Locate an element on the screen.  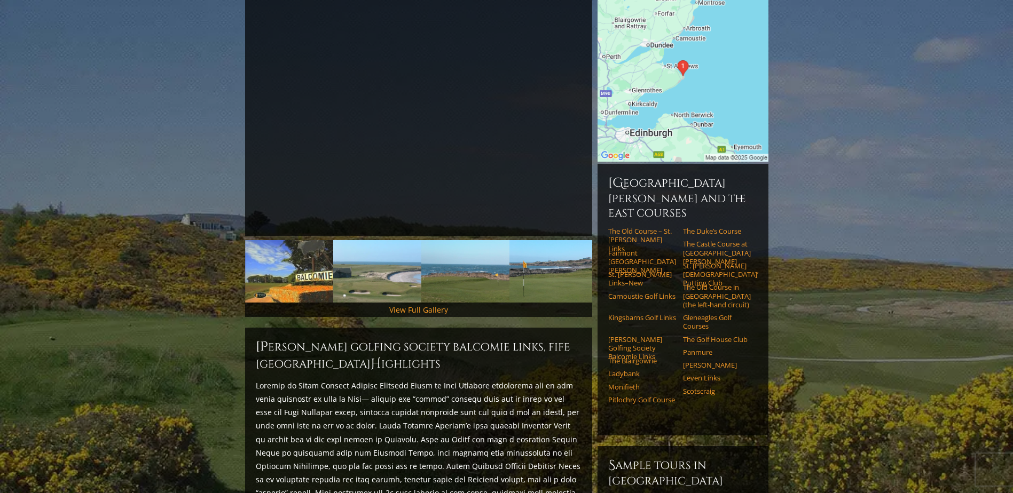
a: The Duke’s Course is located at coordinates (716, 231).